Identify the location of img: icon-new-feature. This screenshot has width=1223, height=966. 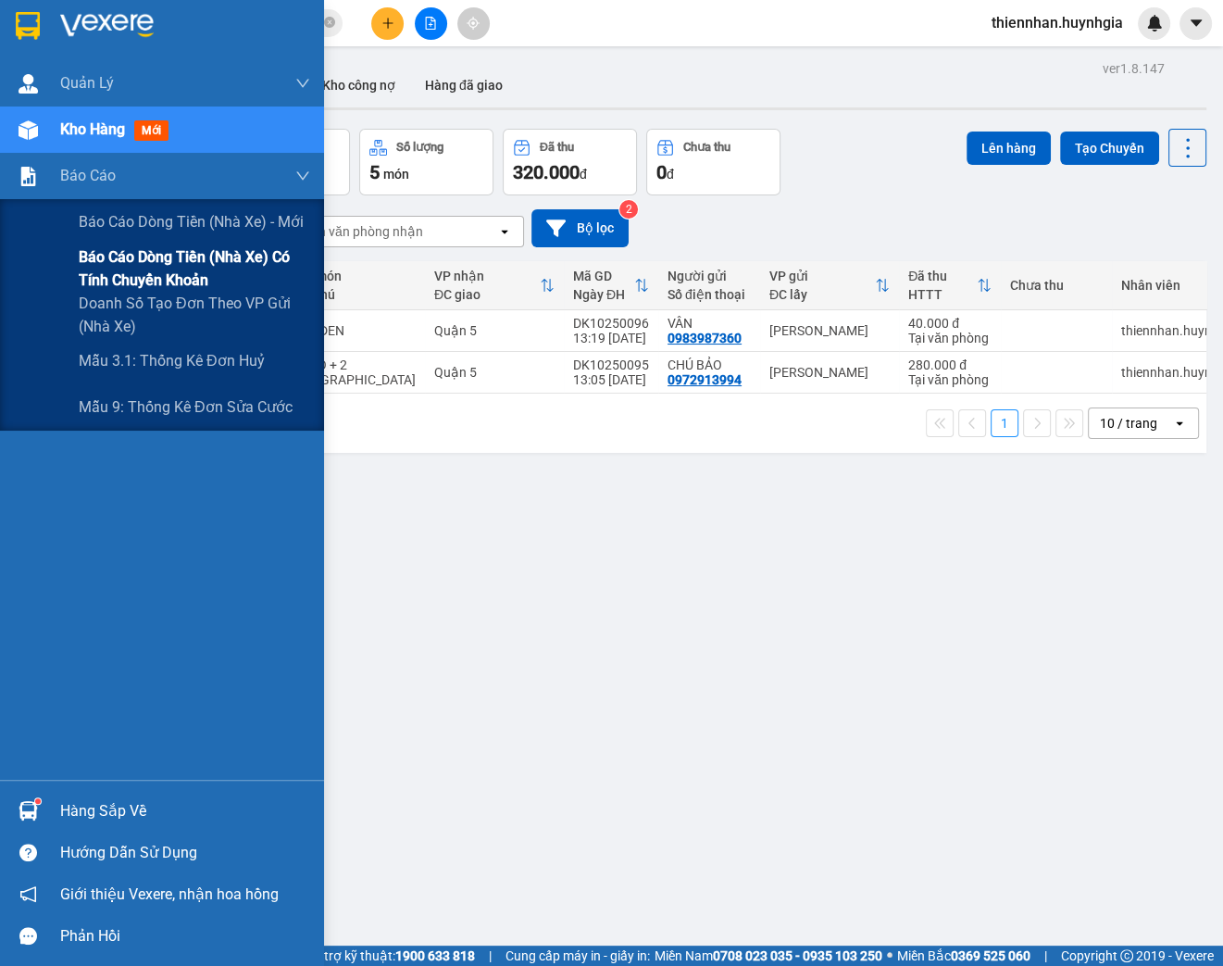
(1154, 23).